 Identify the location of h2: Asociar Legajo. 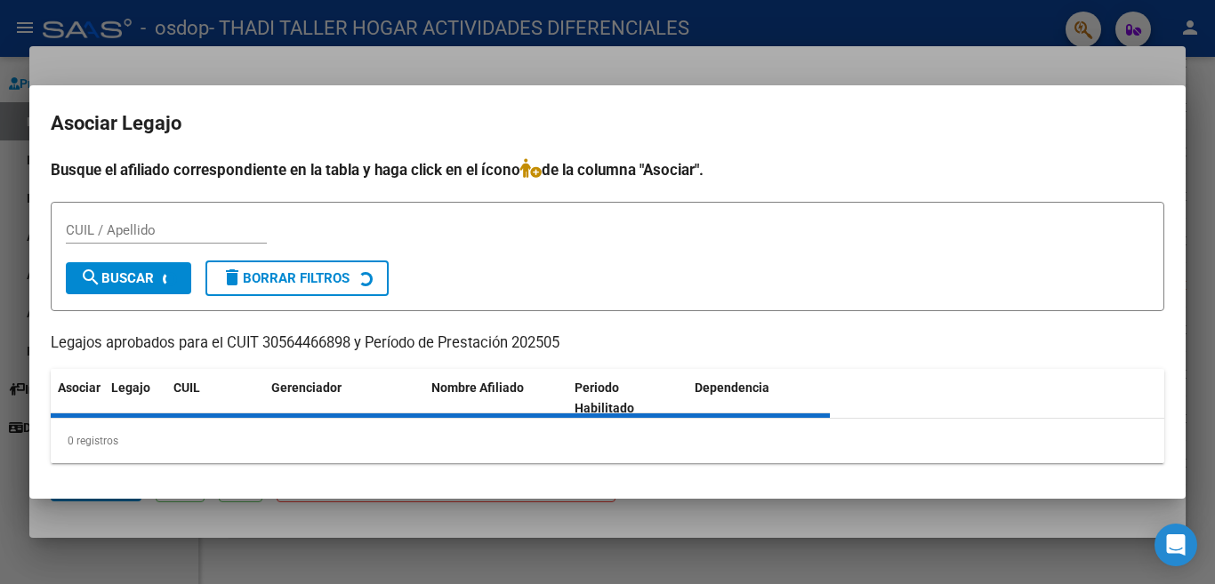
(608, 124).